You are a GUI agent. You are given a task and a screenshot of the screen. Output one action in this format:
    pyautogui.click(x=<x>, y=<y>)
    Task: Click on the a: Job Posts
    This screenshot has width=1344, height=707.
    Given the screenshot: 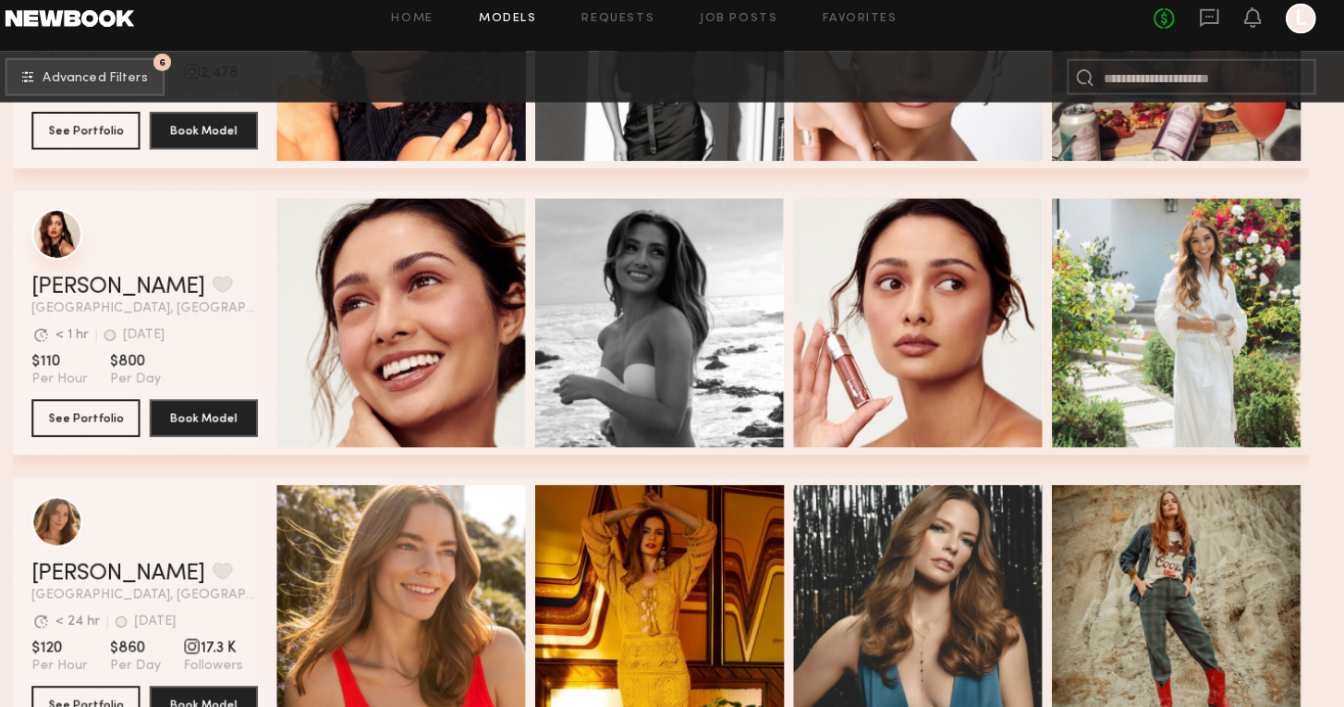 What is the action you would take?
    pyautogui.click(x=749, y=32)
    